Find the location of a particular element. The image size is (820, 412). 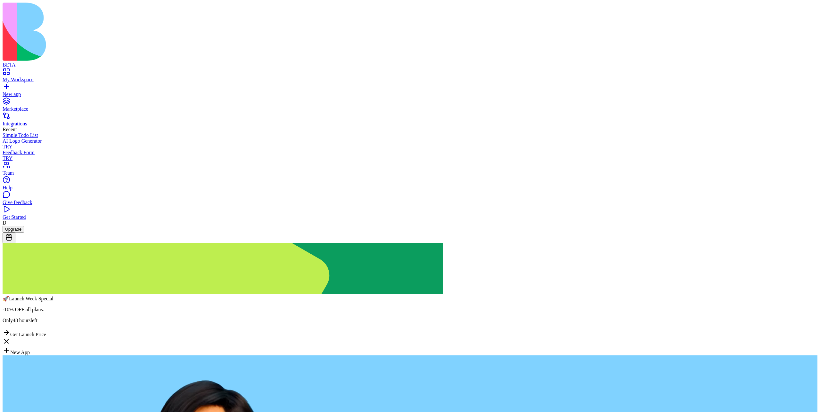

div: AI Logo Generator is located at coordinates (410, 141).